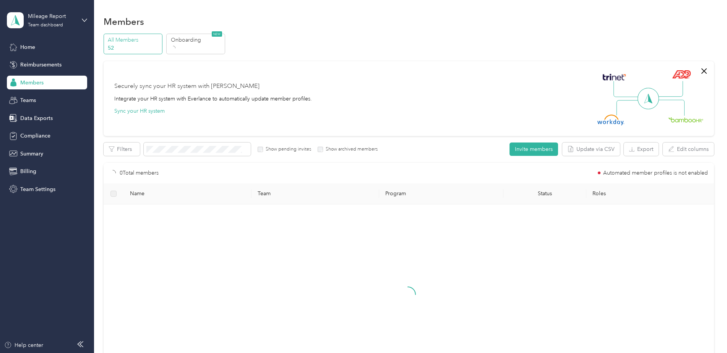 This screenshot has height=353, width=727. What do you see at coordinates (41, 65) in the screenshot?
I see `span: Reimbursements` at bounding box center [41, 65].